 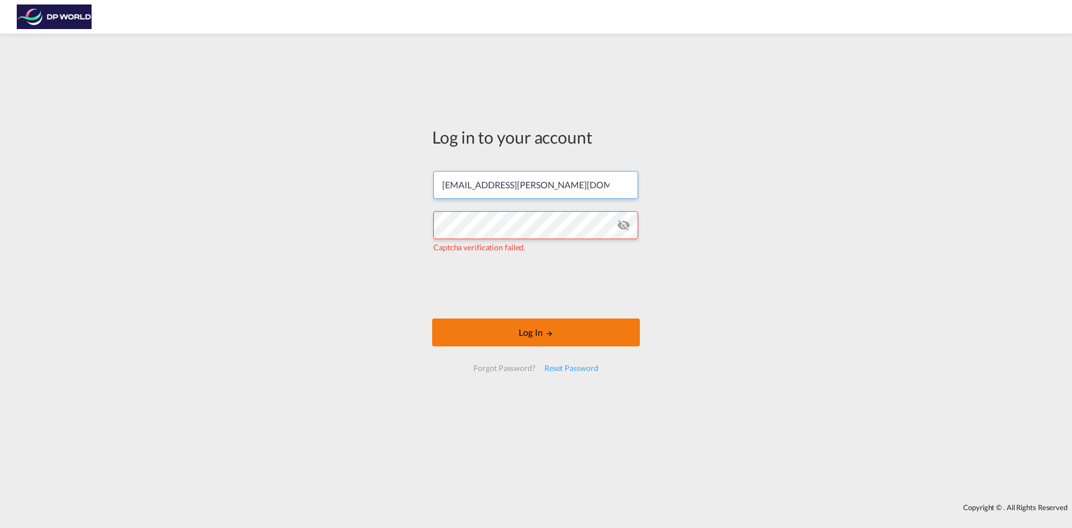 I want to click on button: LOGIN, so click(x=536, y=332).